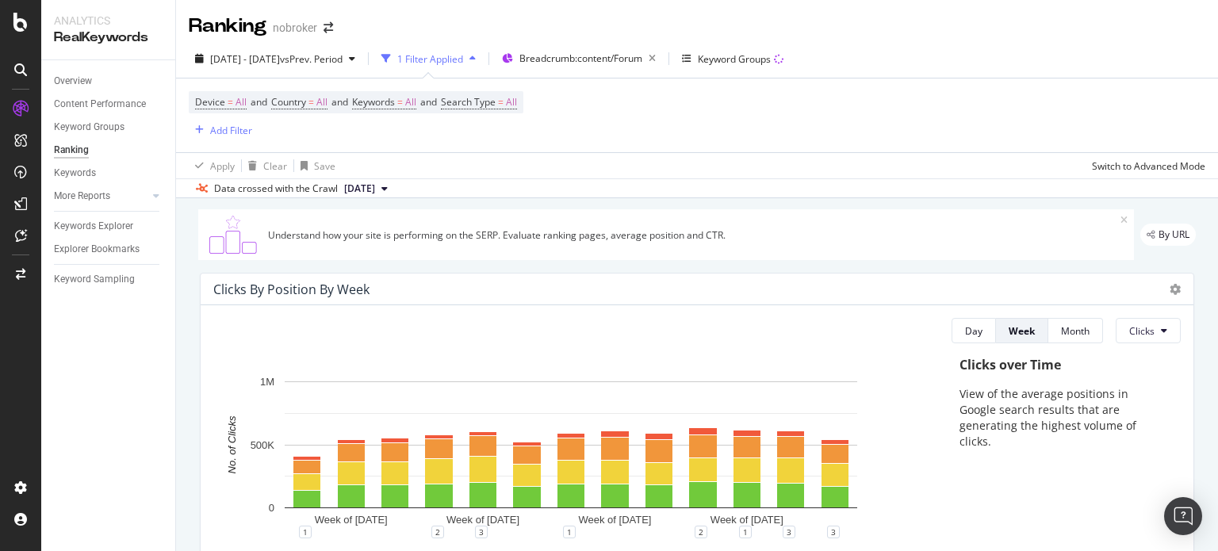 The width and height of the screenshot is (1218, 551). What do you see at coordinates (581, 58) in the screenshot?
I see `span: Breadcrumb: content/Forum` at bounding box center [581, 58].